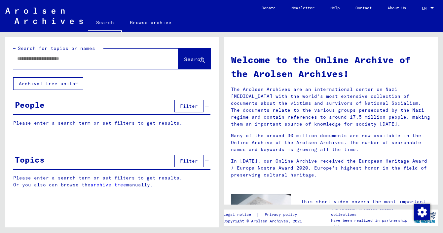  What do you see at coordinates (422, 212) in the screenshot?
I see `div: Change consent` at bounding box center [422, 212].